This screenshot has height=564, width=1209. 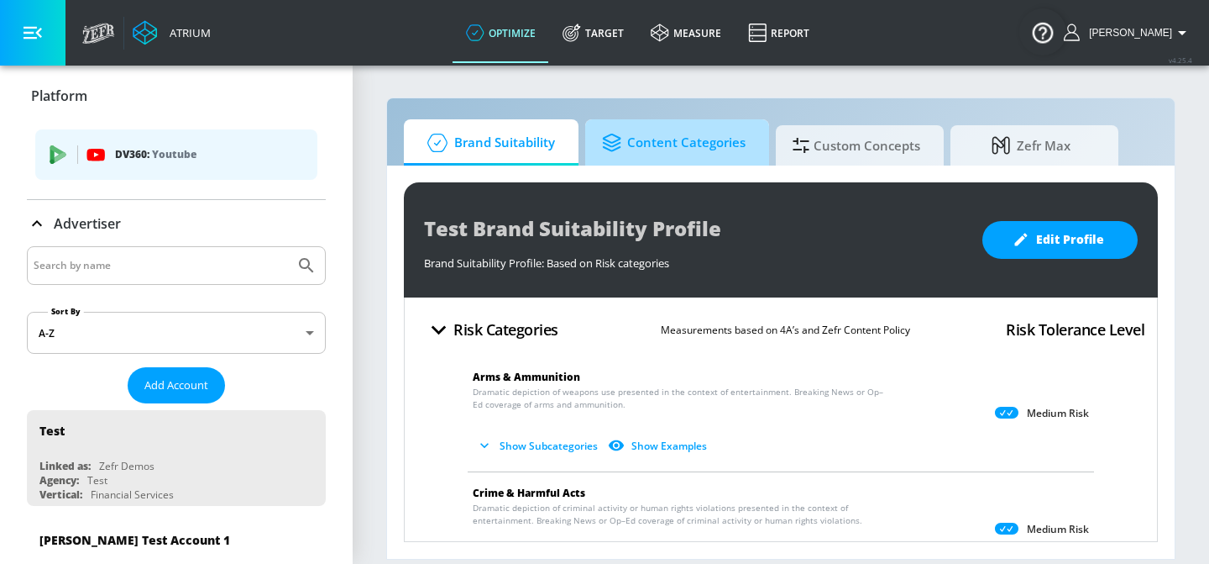 What do you see at coordinates (488, 143) in the screenshot?
I see `span: Brand Suitability` at bounding box center [488, 143].